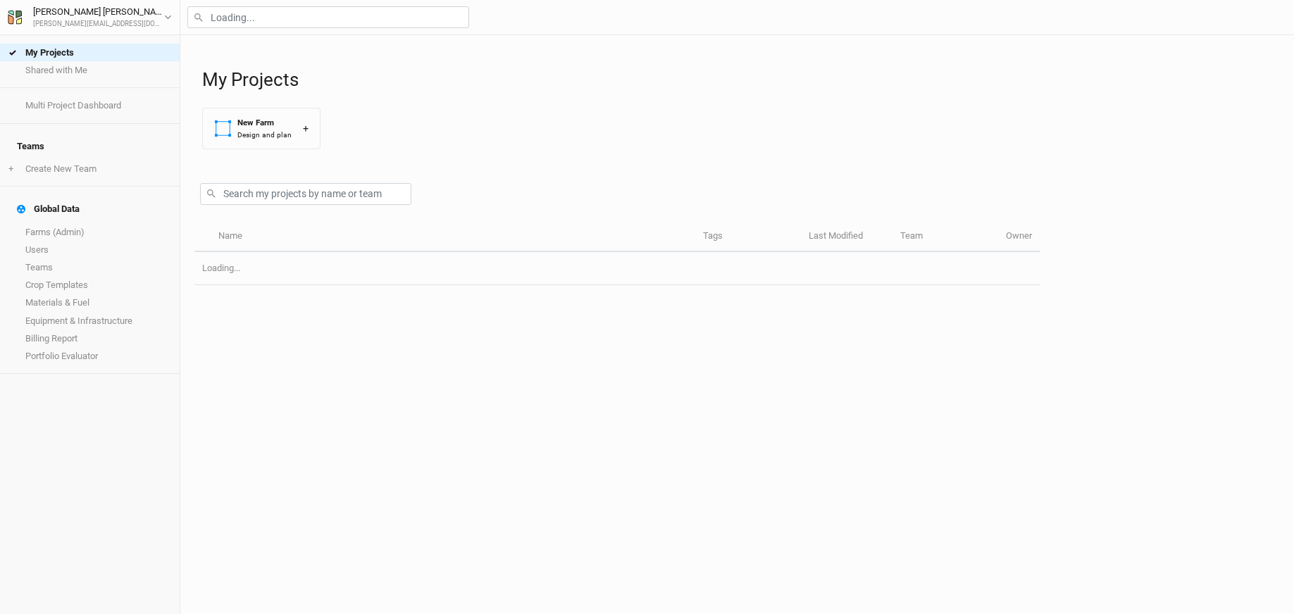 This screenshot has height=614, width=1294. What do you see at coordinates (946, 237) in the screenshot?
I see `th: Team` at bounding box center [946, 237].